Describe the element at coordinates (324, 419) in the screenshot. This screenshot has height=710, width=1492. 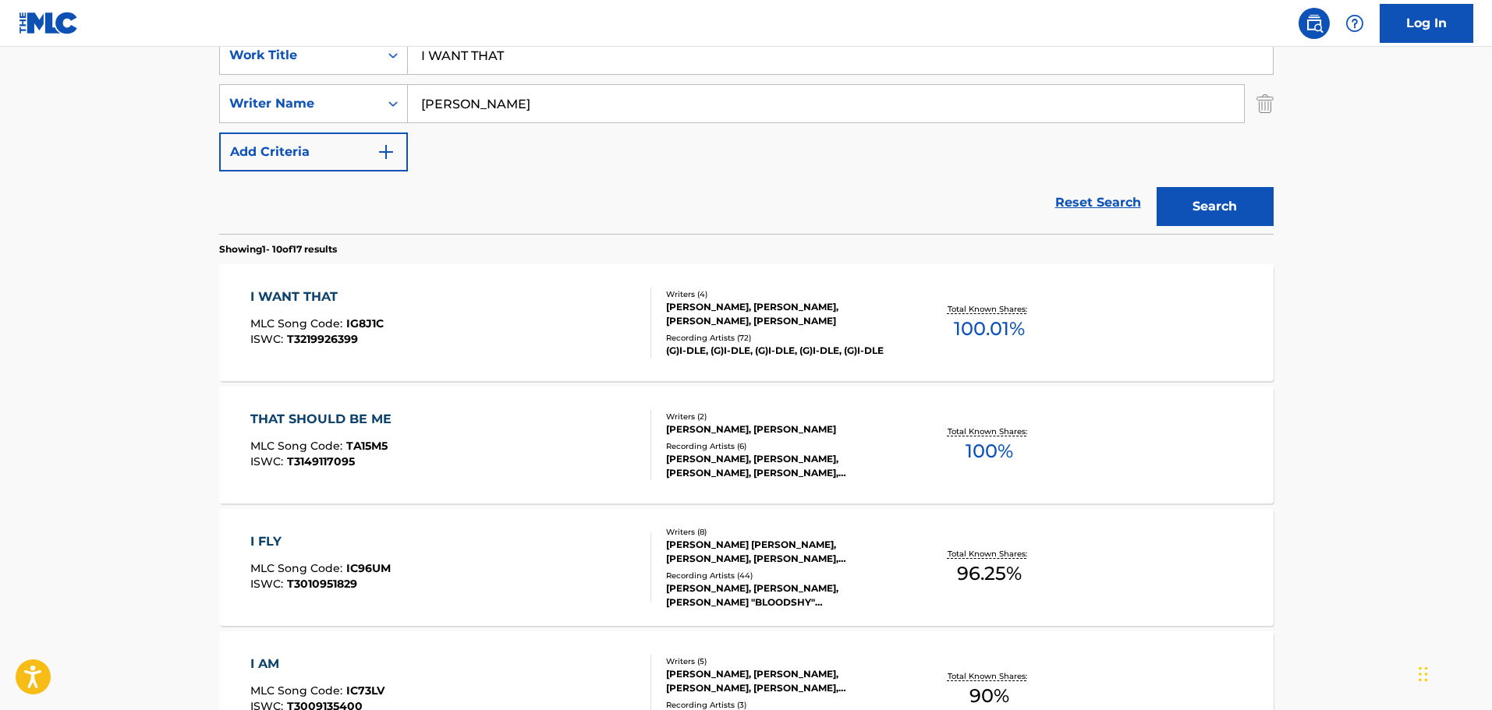
I see `div: THAT SHOULD BE ME` at that location.